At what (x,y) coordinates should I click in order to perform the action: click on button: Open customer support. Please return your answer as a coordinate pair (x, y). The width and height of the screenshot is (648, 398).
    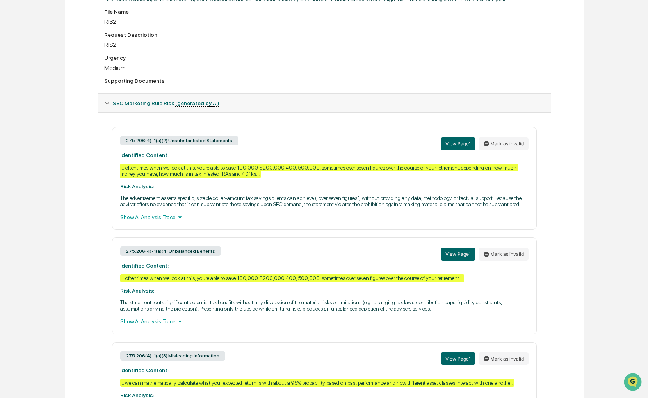
    Looking at the image, I should click on (10, 10).